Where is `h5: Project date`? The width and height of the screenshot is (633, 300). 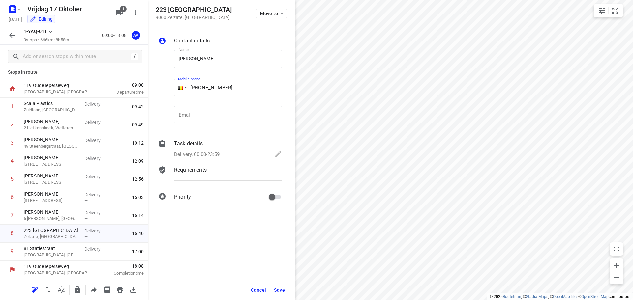 h5: Project date is located at coordinates (15, 19).